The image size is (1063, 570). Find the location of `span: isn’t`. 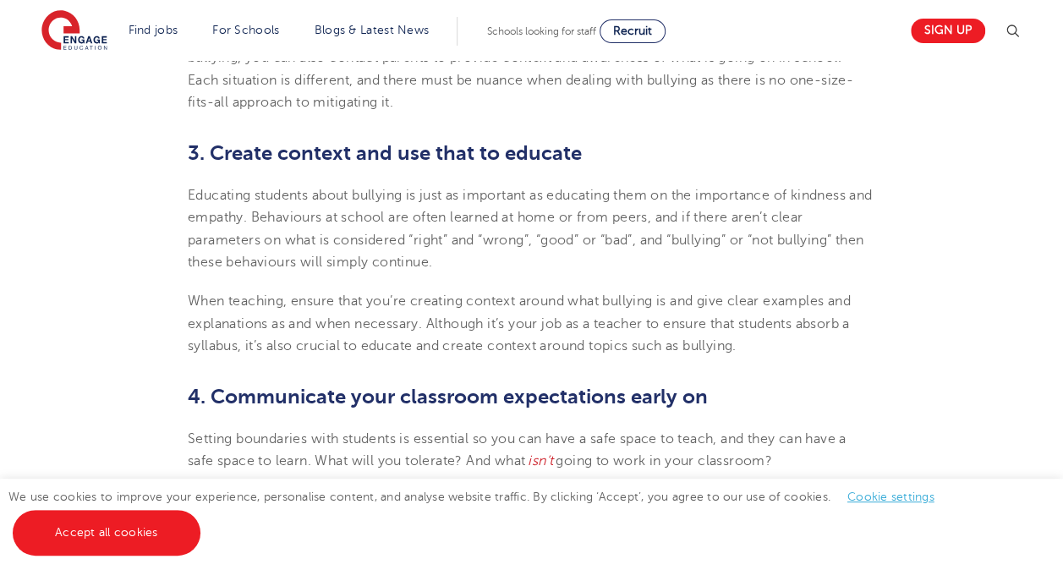

span: isn’t is located at coordinates (540, 461).